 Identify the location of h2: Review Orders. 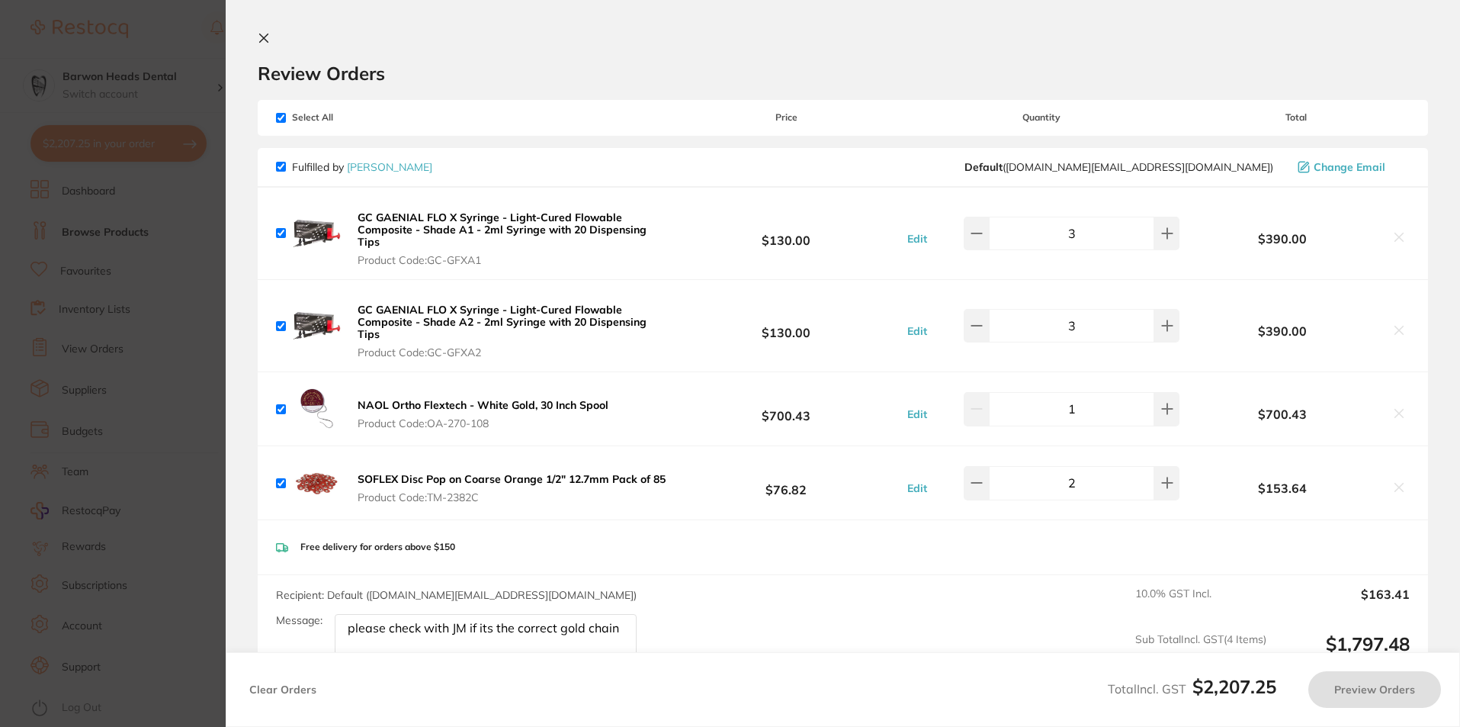
(842, 73).